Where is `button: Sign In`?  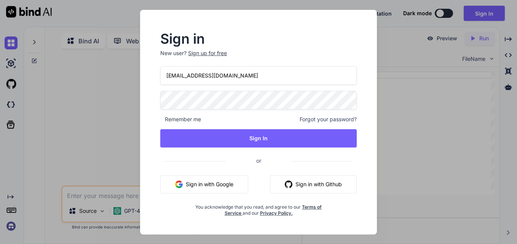 button: Sign In is located at coordinates (258, 139).